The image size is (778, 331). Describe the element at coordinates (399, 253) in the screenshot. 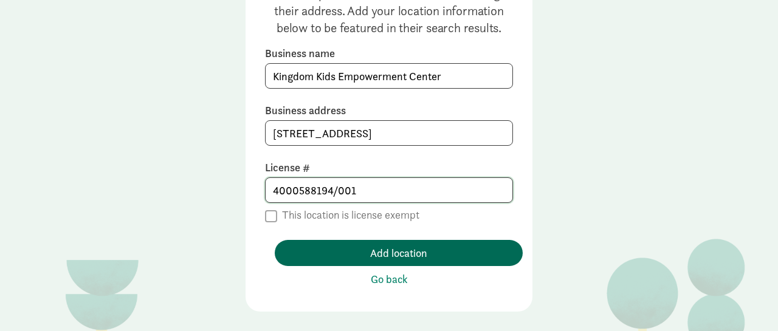

I see `button: Add location` at that location.